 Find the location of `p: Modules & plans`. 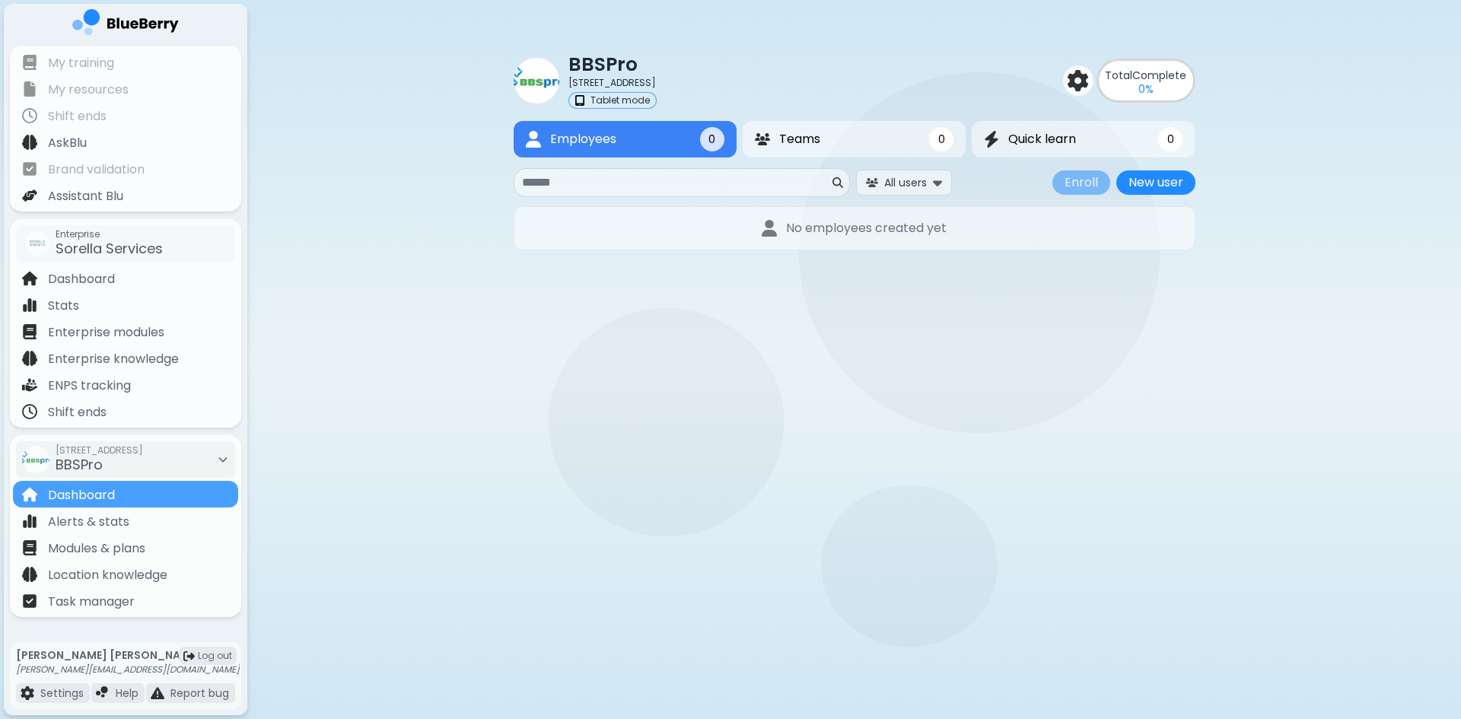

p: Modules & plans is located at coordinates (97, 549).